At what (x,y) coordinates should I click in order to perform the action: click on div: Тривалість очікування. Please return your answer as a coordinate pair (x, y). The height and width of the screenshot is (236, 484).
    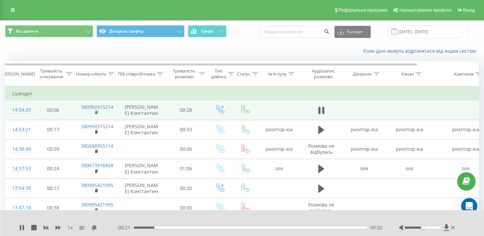
    Looking at the image, I should click on (51, 74).